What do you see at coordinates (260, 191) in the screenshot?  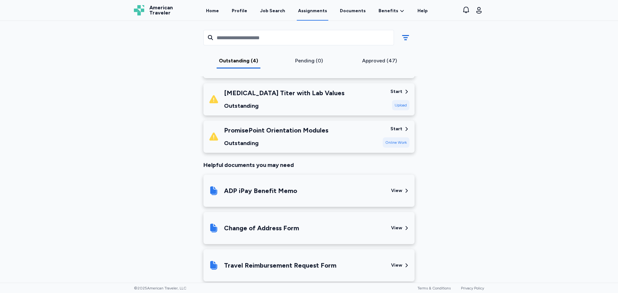 I see `div: ADP iPay Benefit Memo` at bounding box center [260, 191].